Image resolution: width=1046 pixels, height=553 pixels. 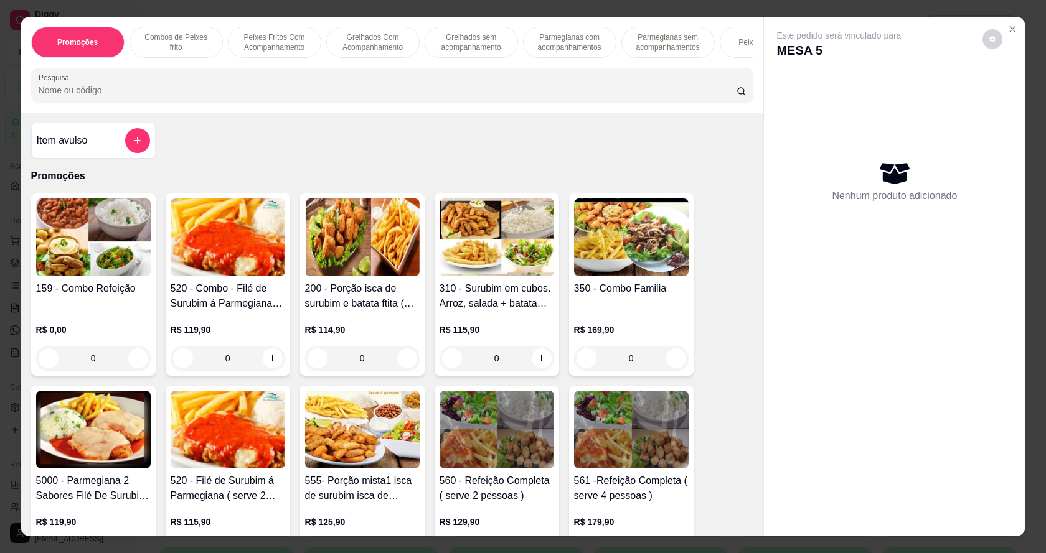 What do you see at coordinates (93, 330) in the screenshot?
I see `p: R$ 0,00` at bounding box center [93, 330].